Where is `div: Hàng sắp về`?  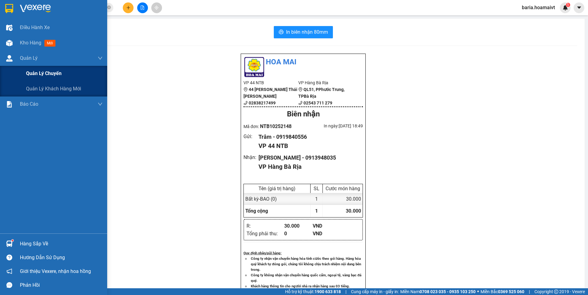
div: Hàng sắp về is located at coordinates (61, 244).